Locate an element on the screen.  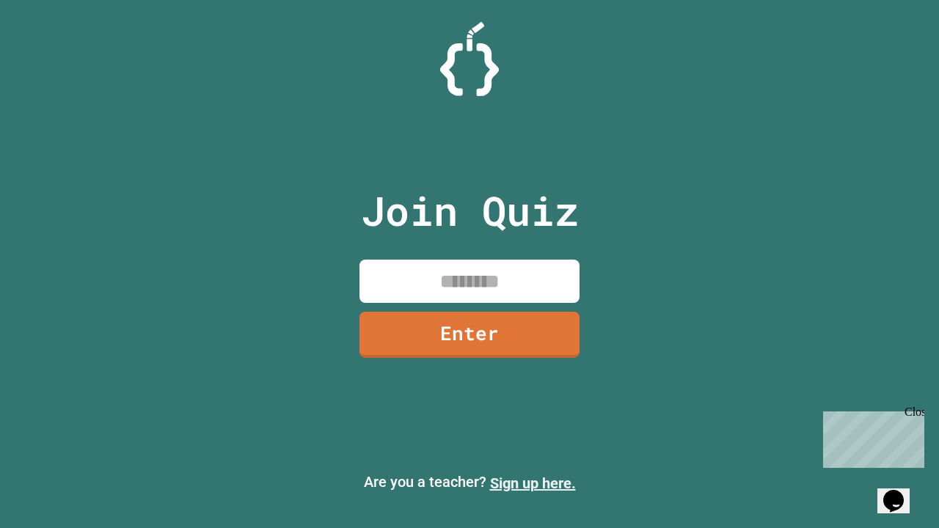
a: Enter is located at coordinates (470, 335).